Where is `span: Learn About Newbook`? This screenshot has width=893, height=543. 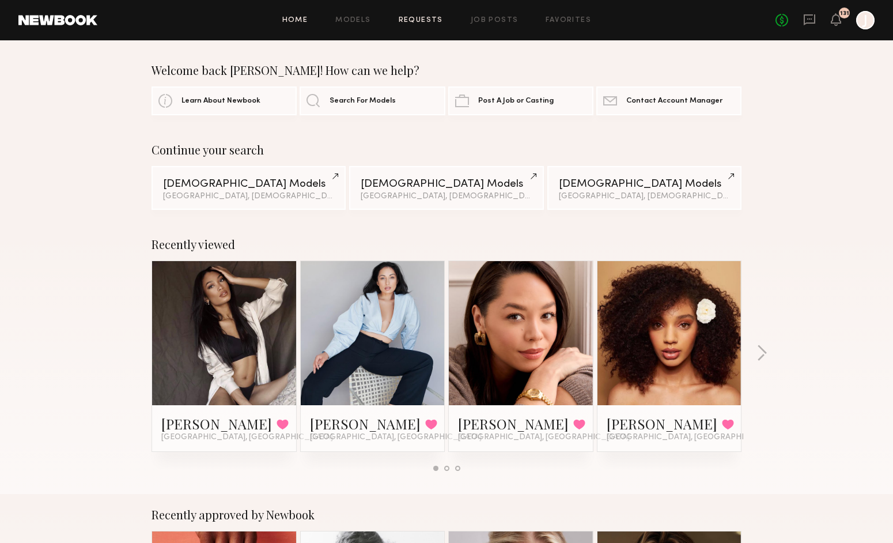
span: Learn About Newbook is located at coordinates (221, 101).